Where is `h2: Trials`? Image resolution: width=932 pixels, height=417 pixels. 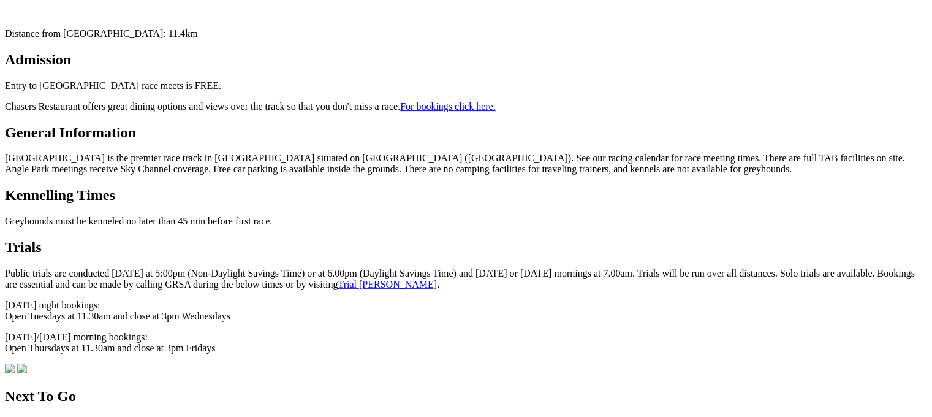 h2: Trials is located at coordinates (466, 247).